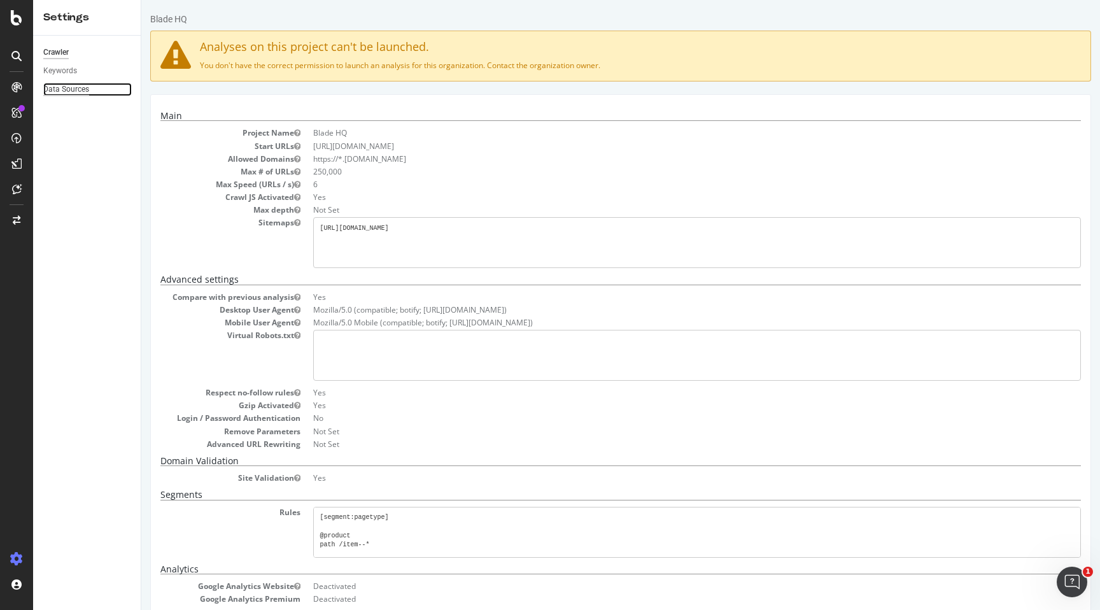 The height and width of the screenshot is (610, 1100). I want to click on div: Settings, so click(87, 17).